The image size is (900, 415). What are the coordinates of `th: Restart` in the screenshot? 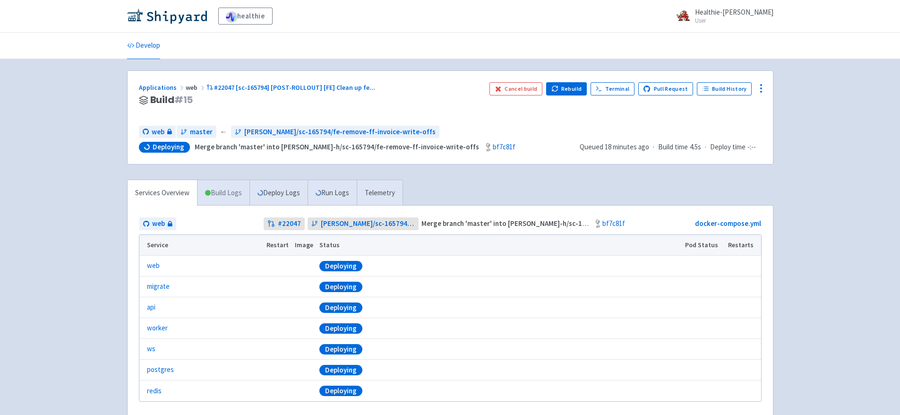 It's located at (278, 245).